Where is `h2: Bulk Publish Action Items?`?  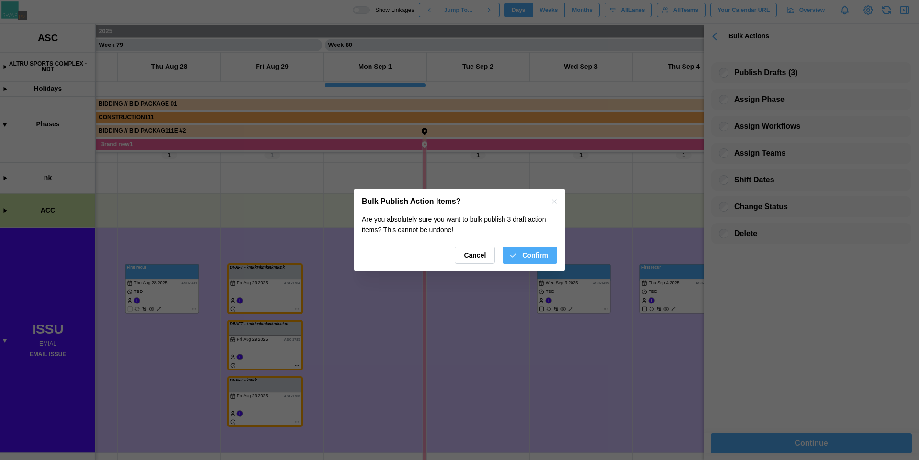 h2: Bulk Publish Action Items? is located at coordinates (411, 202).